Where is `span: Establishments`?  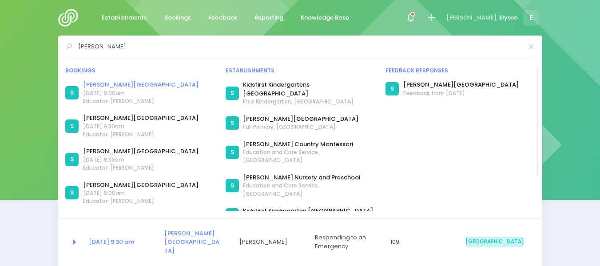
span: Establishments is located at coordinates (124, 18).